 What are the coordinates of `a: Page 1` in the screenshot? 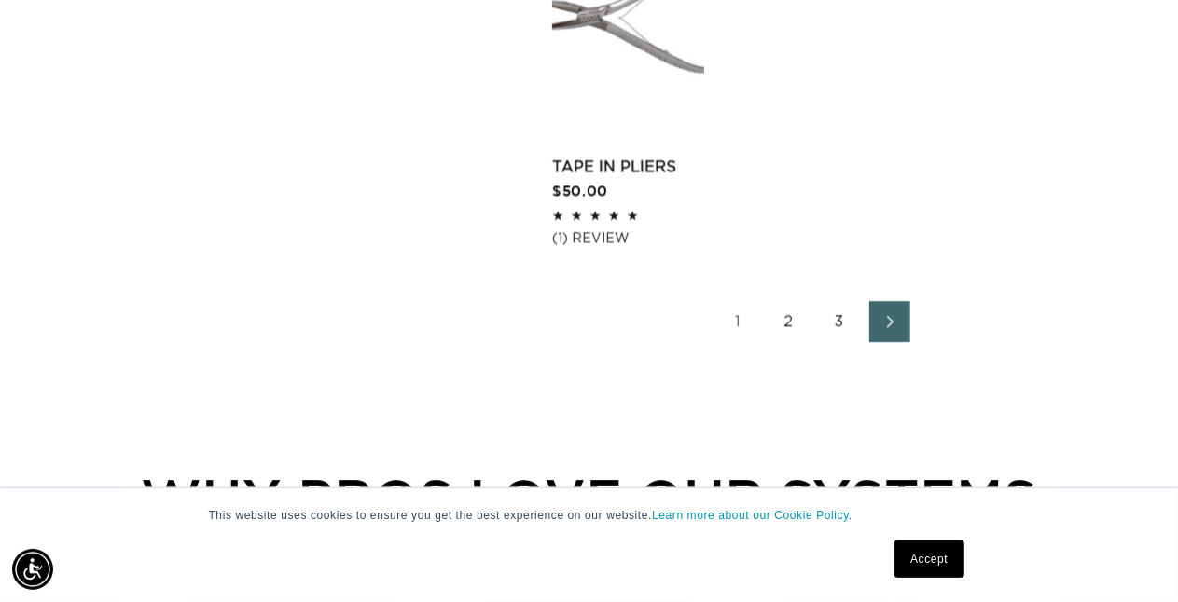 It's located at (739, 322).